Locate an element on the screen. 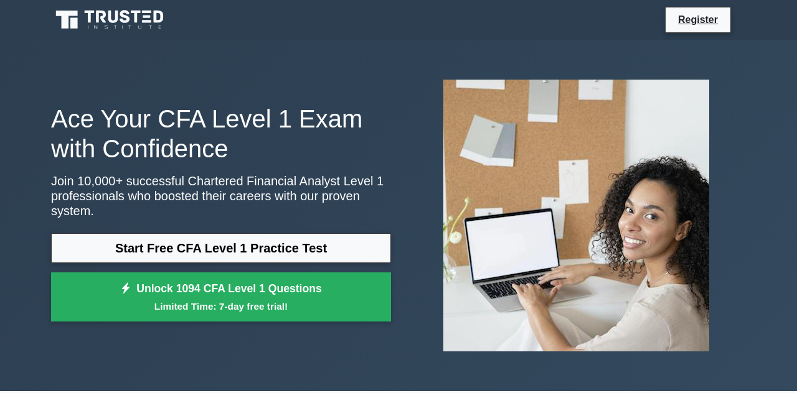  a: Unlock 1094 CFA Level 1 QuestionsLimited Time: 7-day free trial! is located at coordinates (221, 298).